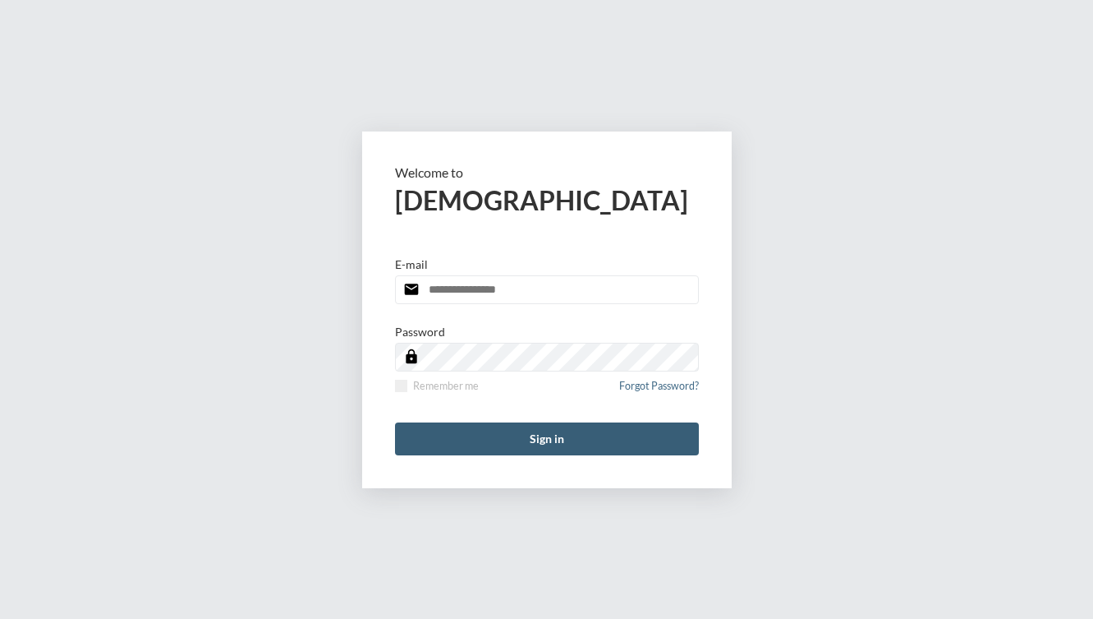 The height and width of the screenshot is (619, 1093). Describe the element at coordinates (547, 172) in the screenshot. I see `p: Welcome to` at that location.